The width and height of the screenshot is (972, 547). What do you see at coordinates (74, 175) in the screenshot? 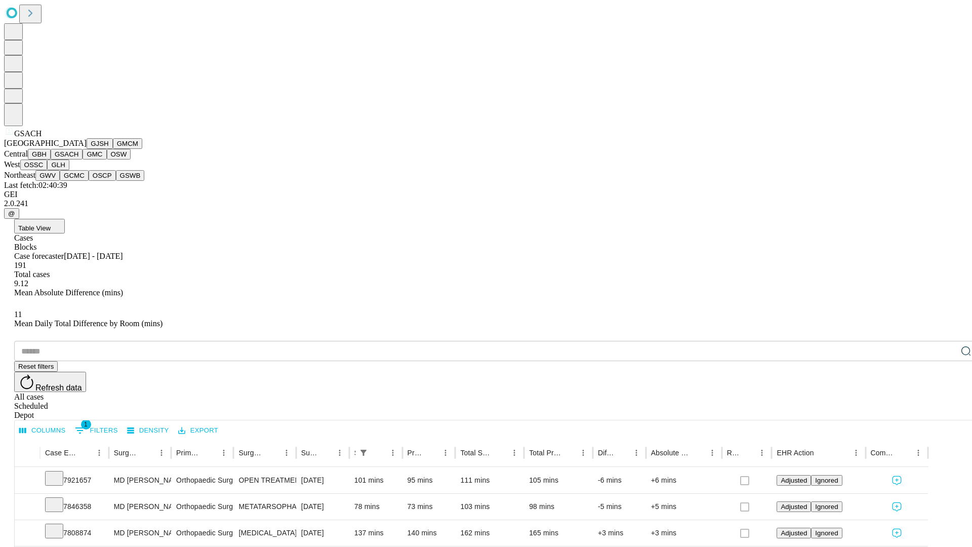
I see `button: GCMC` at bounding box center [74, 175].